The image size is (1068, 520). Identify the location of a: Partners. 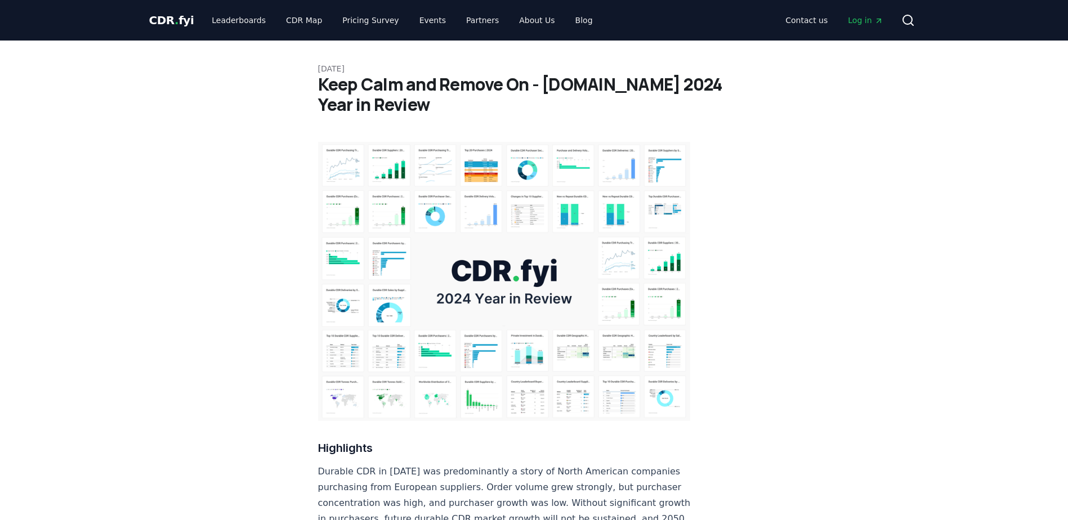
(482, 20).